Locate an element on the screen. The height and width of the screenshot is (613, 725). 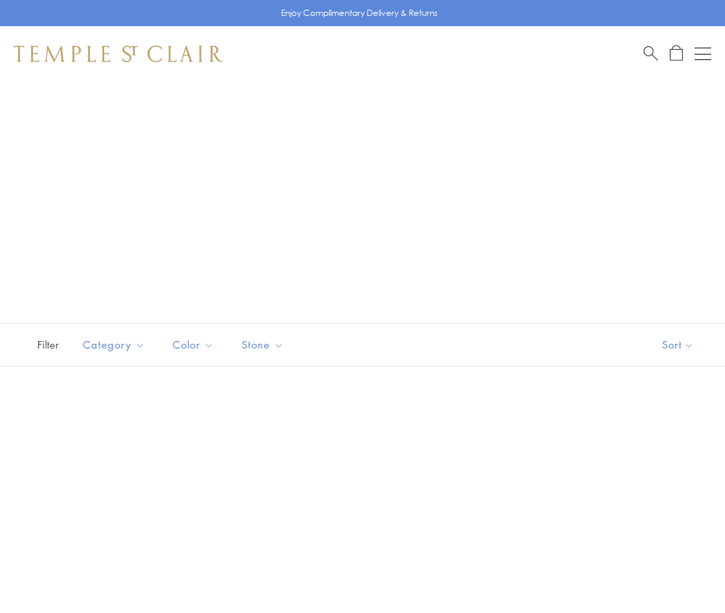
button: Open navigation is located at coordinates (703, 54).